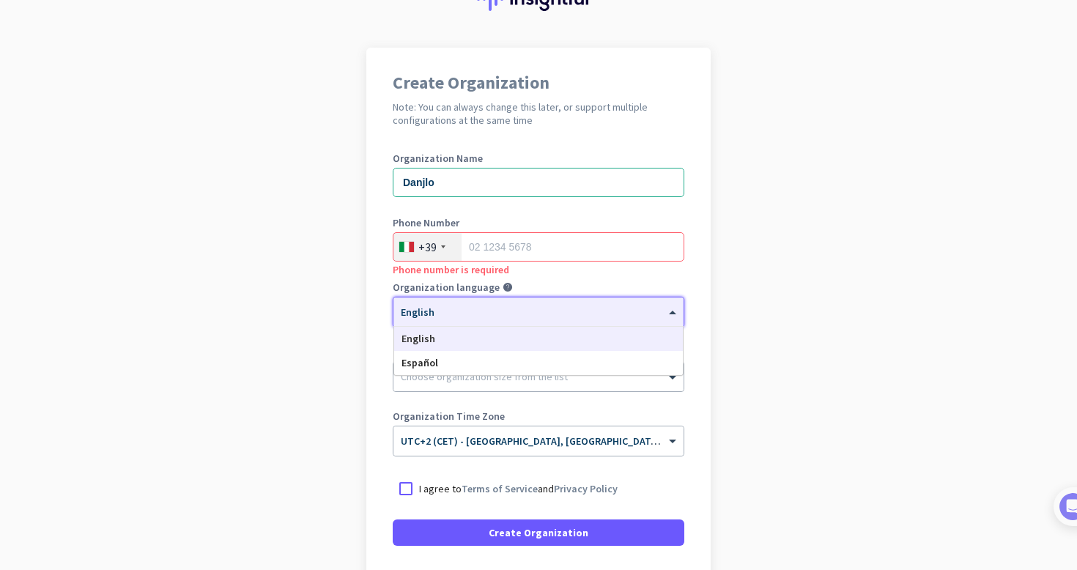  What do you see at coordinates (518, 489) in the screenshot?
I see `p: I agree to and` at bounding box center [518, 489].